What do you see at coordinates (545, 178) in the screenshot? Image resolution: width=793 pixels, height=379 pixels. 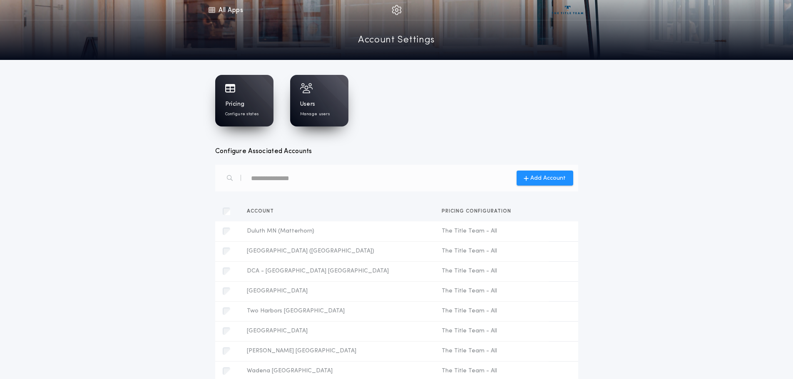 I see `button: Add Account` at bounding box center [545, 178].